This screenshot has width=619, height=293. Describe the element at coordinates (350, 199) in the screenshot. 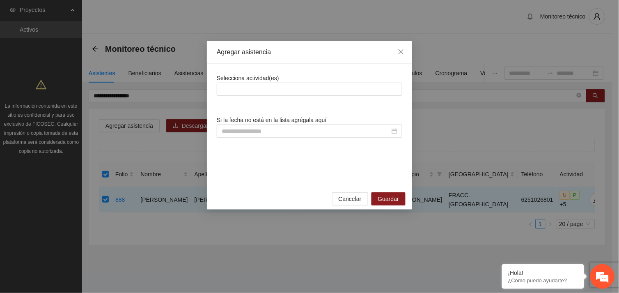

I see `button: Cancelar` at that location.